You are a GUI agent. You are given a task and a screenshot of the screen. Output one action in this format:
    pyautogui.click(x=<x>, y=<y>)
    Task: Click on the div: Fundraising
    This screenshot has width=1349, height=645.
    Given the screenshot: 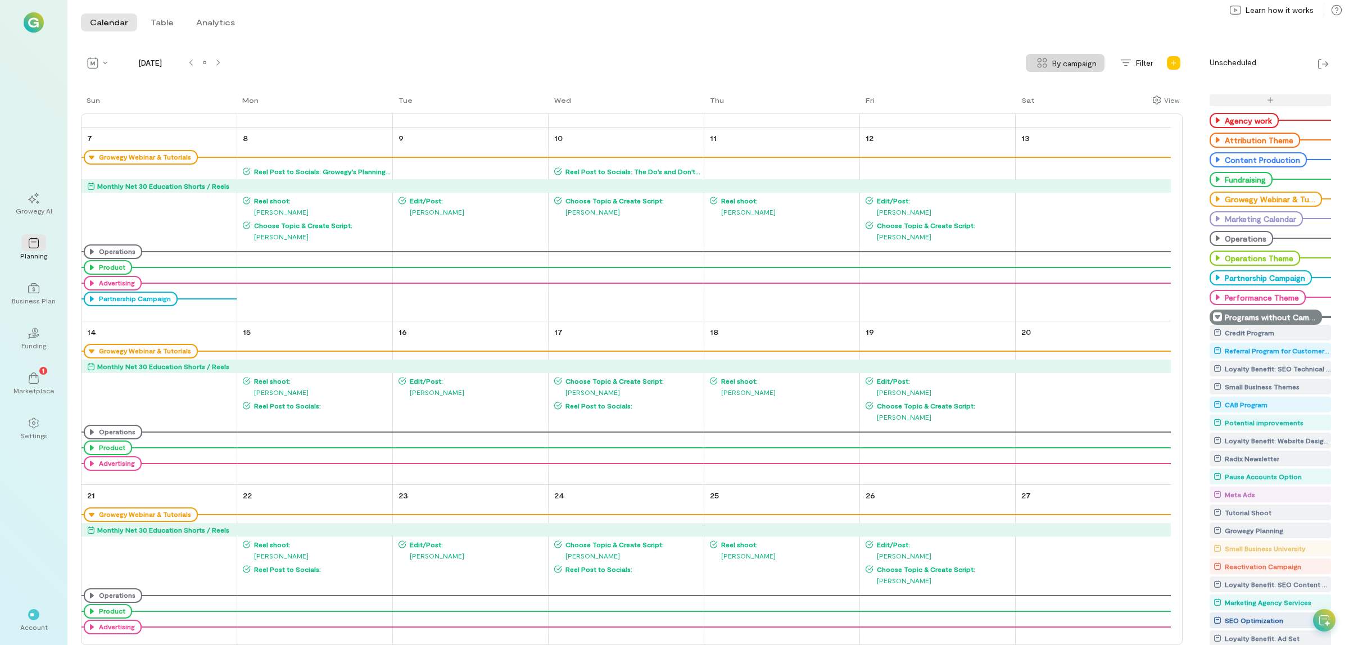 What is the action you would take?
    pyautogui.click(x=1244, y=179)
    